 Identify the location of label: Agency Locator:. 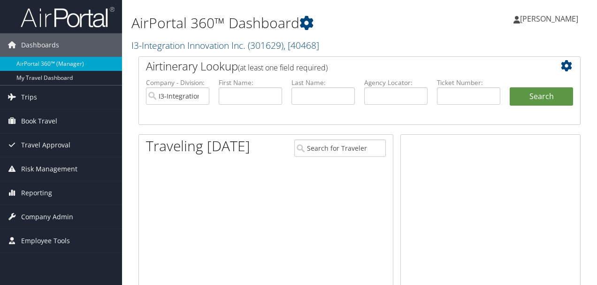
(396, 83).